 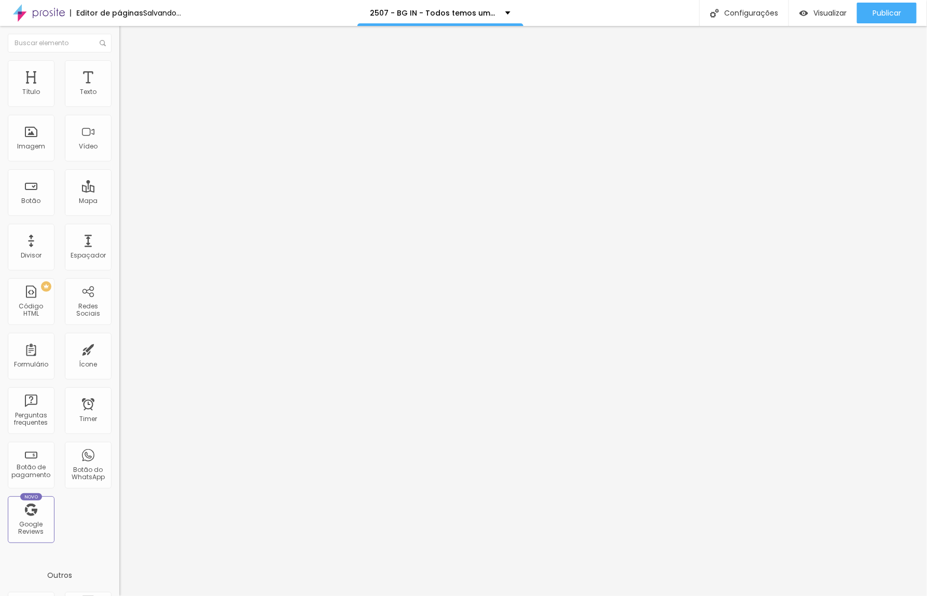 I want to click on div: Botão, so click(x=31, y=201).